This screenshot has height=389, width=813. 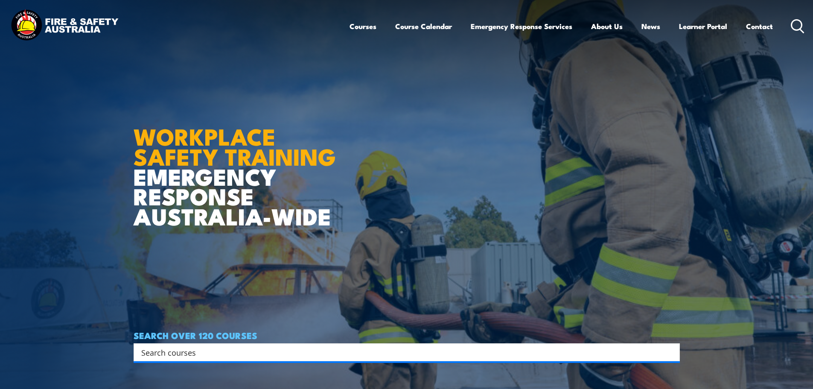 I want to click on a: Emergency Response Services, so click(x=522, y=26).